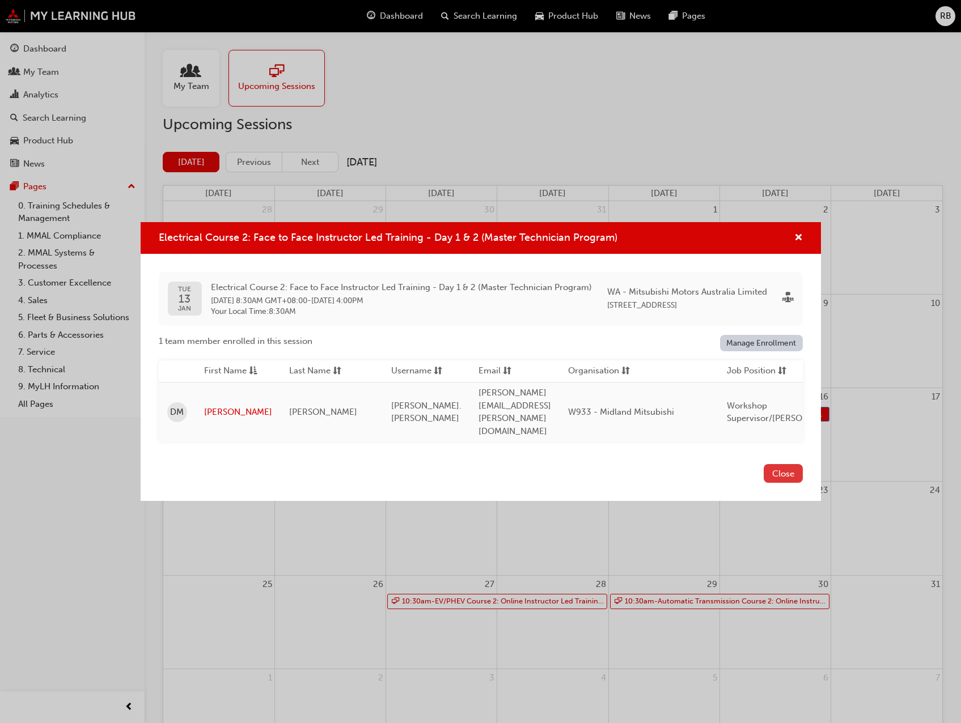 The width and height of the screenshot is (961, 723). Describe the element at coordinates (798, 239) in the screenshot. I see `span: cross-icon` at that location.